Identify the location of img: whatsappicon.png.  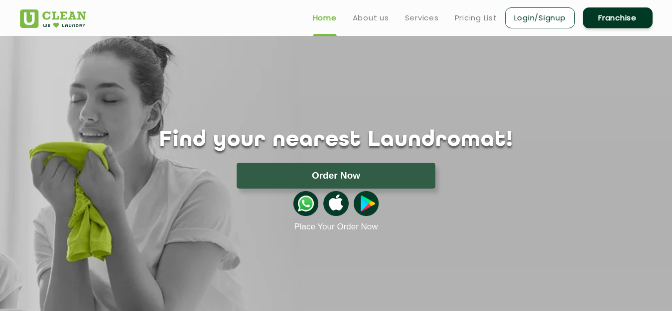
(306, 204).